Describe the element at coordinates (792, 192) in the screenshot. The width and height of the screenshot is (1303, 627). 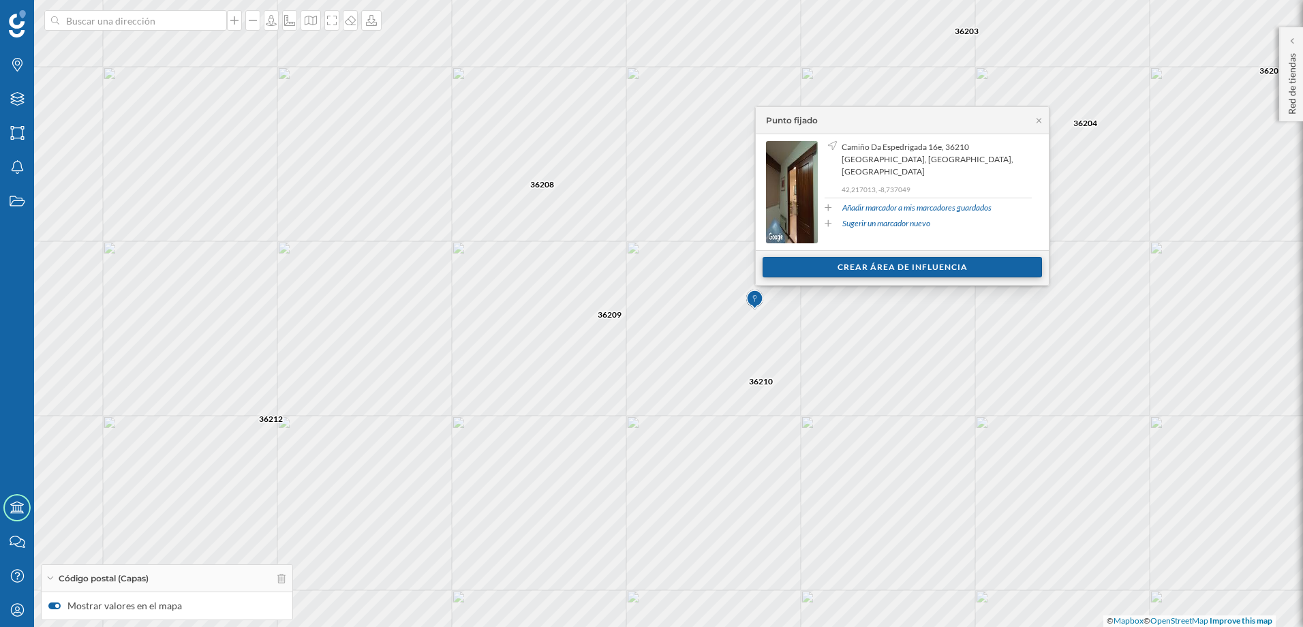
I see `img: streetview` at that location.